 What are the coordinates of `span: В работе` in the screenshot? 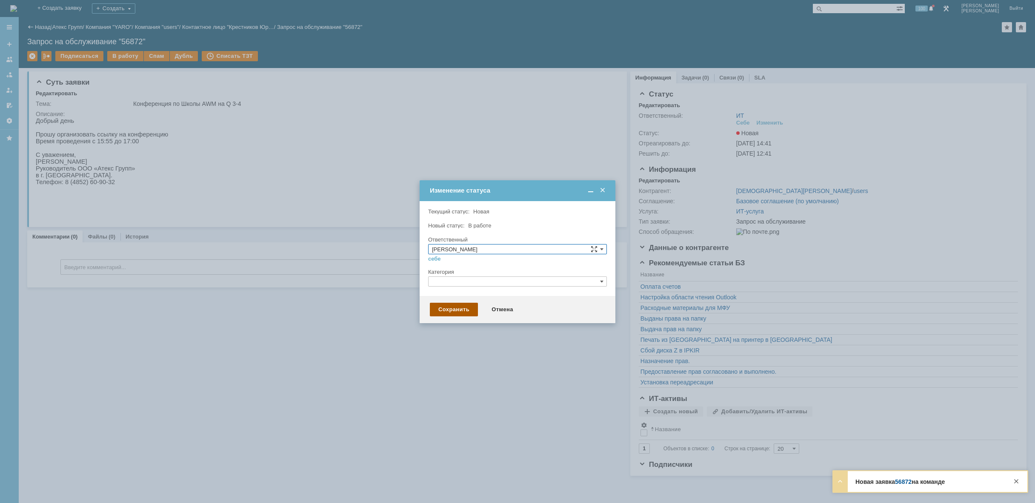 It's located at (479, 225).